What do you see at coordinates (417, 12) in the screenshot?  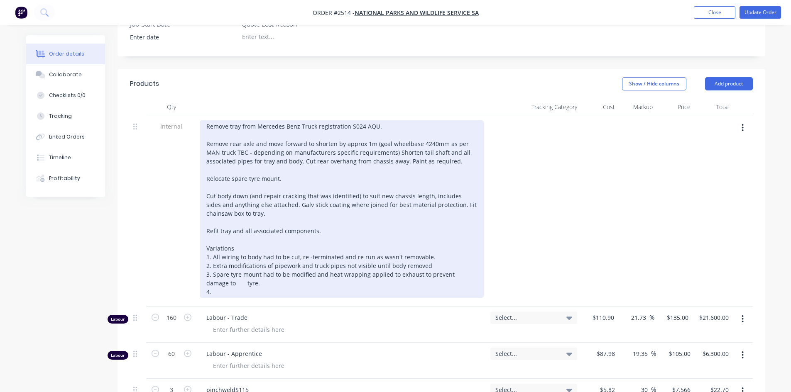 I see `span: National Parks and Wildlife Service SA` at bounding box center [417, 12].